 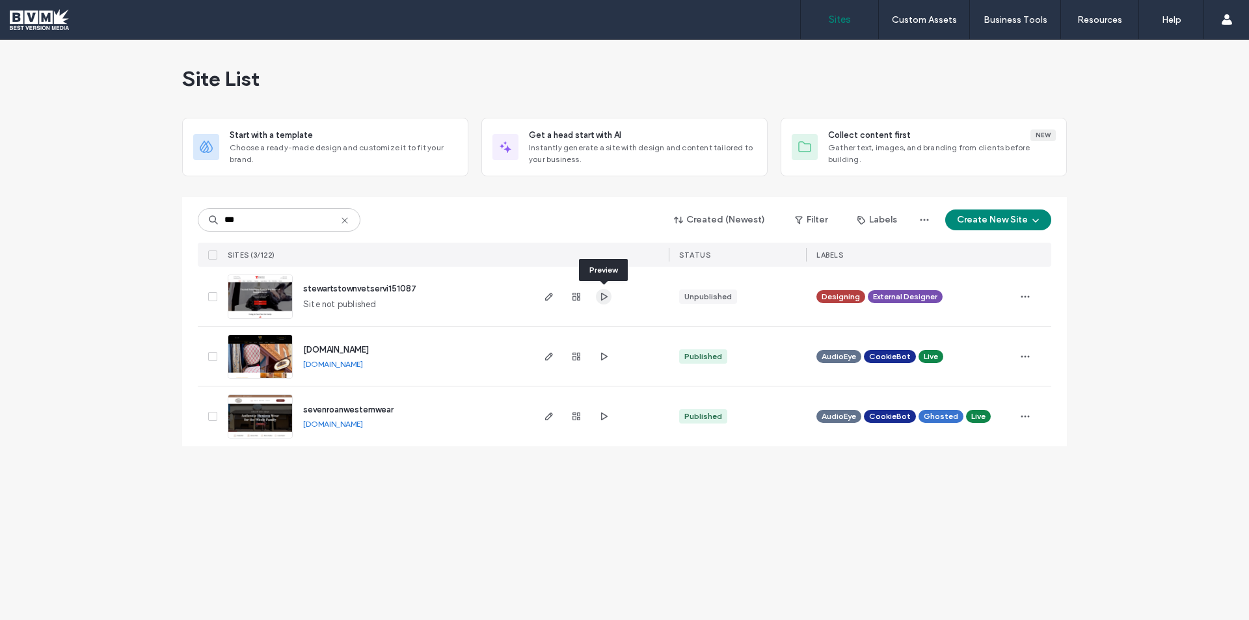 What do you see at coordinates (344, 154) in the screenshot?
I see `span: Choose a ready-made design and customize it to fit your brand.` at bounding box center [344, 154].